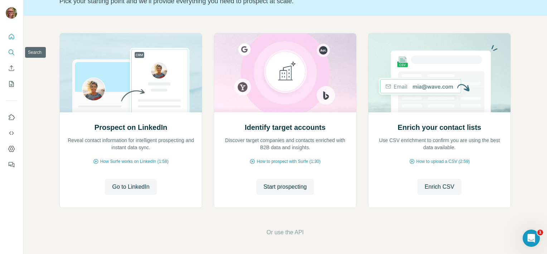 The height and width of the screenshot is (254, 547). What do you see at coordinates (131, 187) in the screenshot?
I see `button: Go to LinkedIn` at bounding box center [131, 187].